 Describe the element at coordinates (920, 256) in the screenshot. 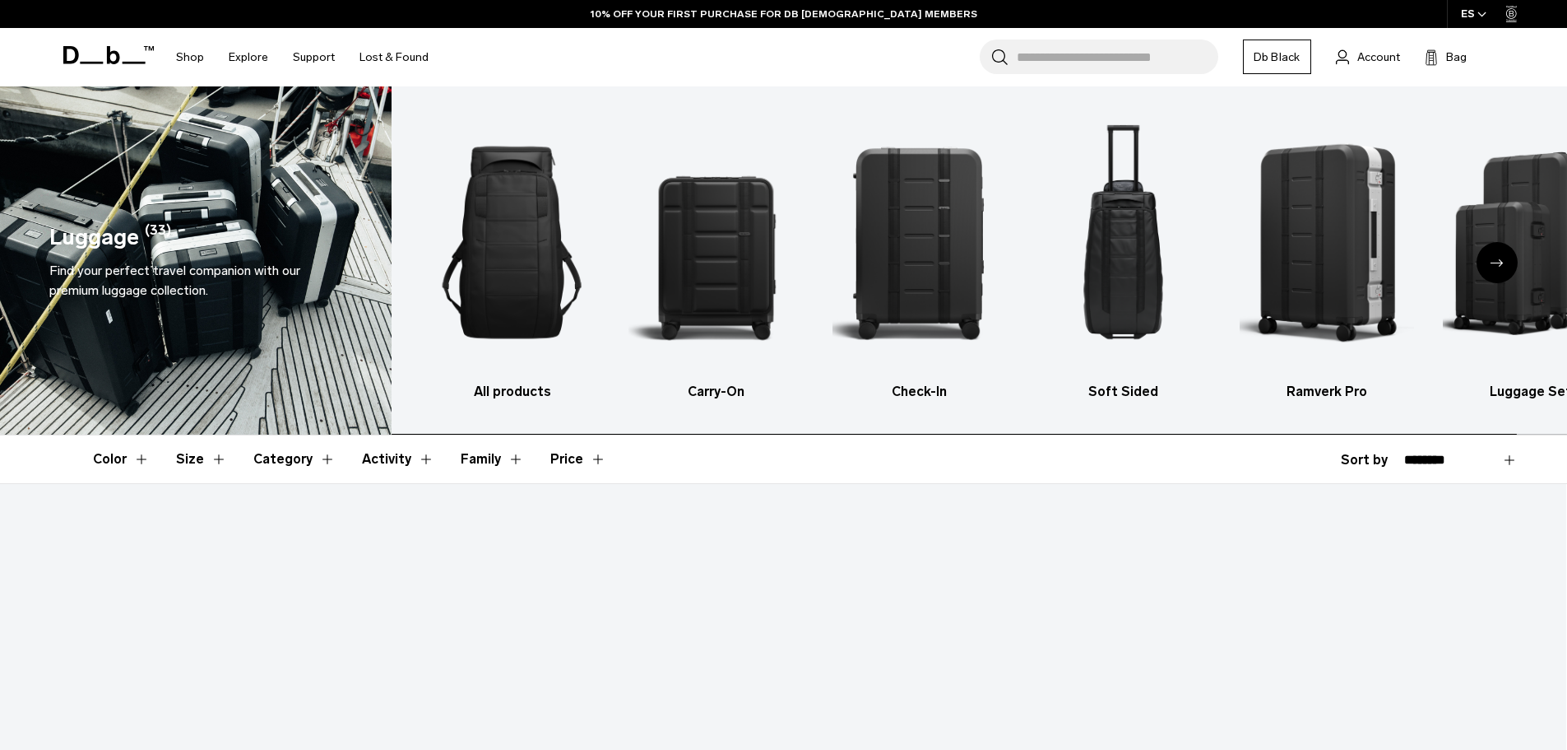

I see `a: Db Check-In` at that location.